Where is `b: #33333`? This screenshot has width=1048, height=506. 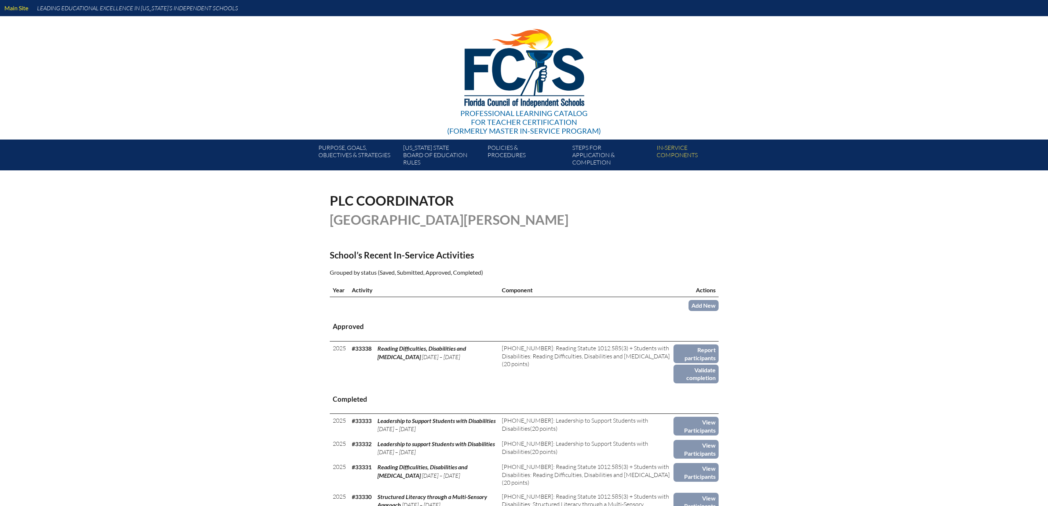
b: #33333 is located at coordinates (362, 420).